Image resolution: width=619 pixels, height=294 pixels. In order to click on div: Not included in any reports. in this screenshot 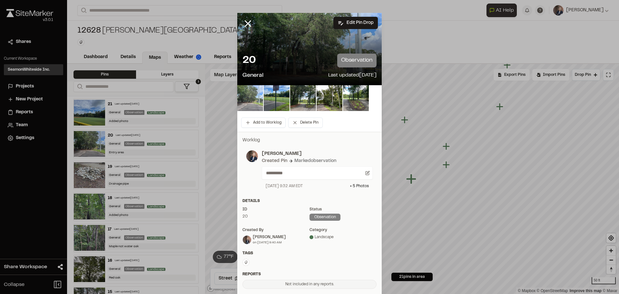, I will do `click(310, 284)`.